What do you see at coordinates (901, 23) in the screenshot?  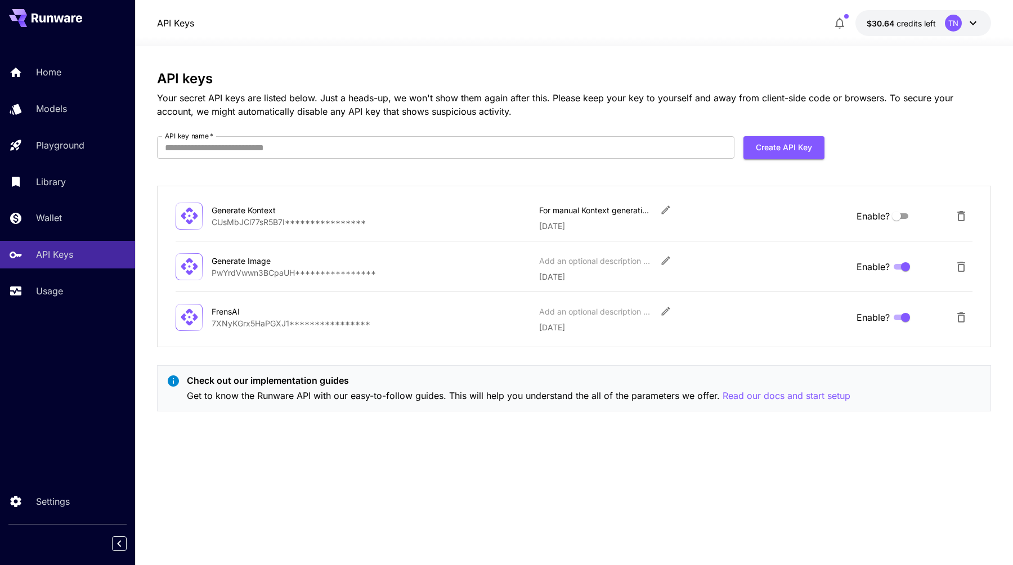 I see `div: $30.63969` at bounding box center [901, 23].